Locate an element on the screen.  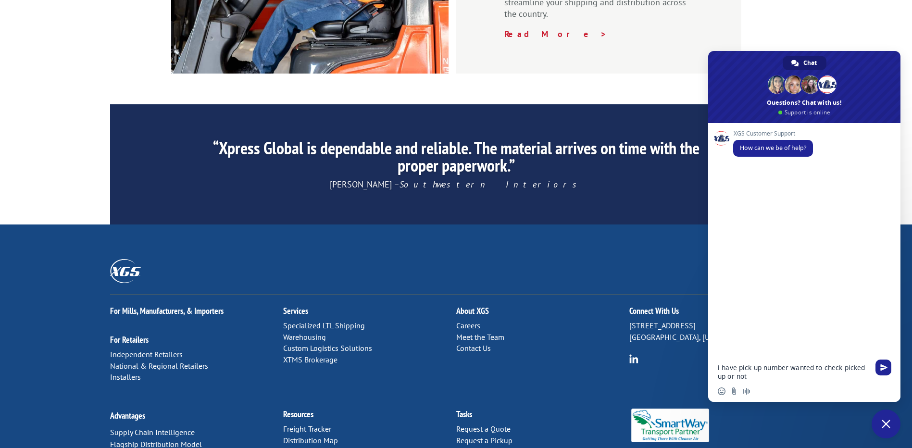
span: XGS Customer Support is located at coordinates (773, 134).